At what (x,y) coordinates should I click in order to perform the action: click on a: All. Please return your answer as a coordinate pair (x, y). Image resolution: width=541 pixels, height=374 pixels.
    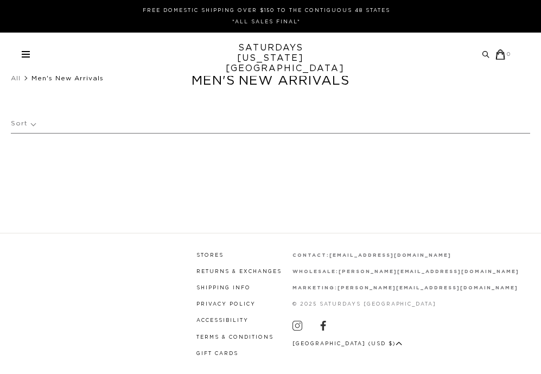
    Looking at the image, I should click on (16, 78).